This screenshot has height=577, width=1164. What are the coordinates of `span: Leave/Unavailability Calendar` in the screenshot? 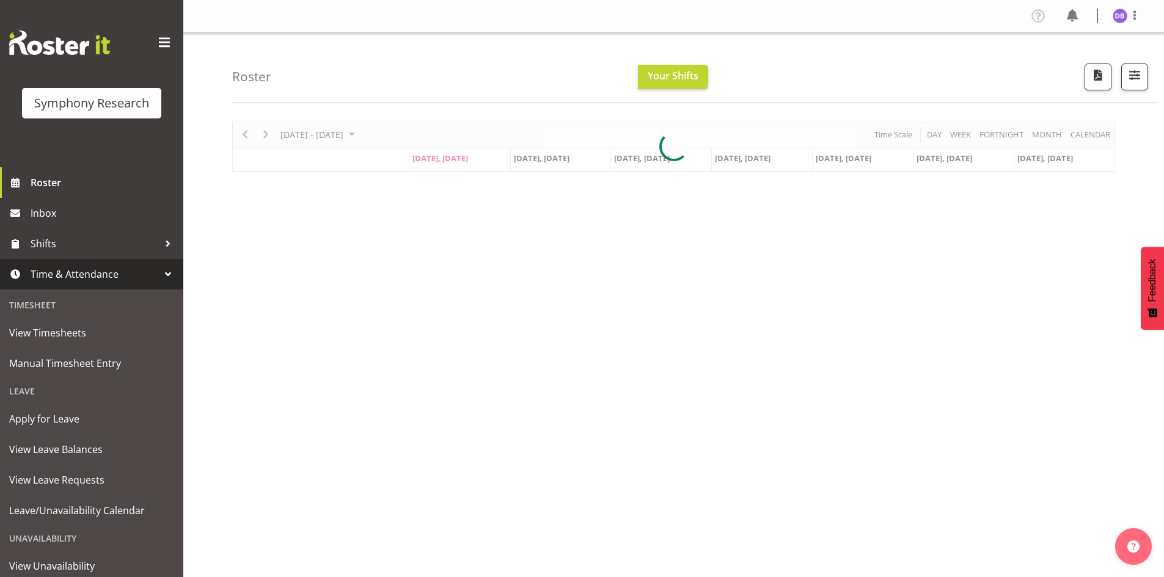 It's located at (92, 511).